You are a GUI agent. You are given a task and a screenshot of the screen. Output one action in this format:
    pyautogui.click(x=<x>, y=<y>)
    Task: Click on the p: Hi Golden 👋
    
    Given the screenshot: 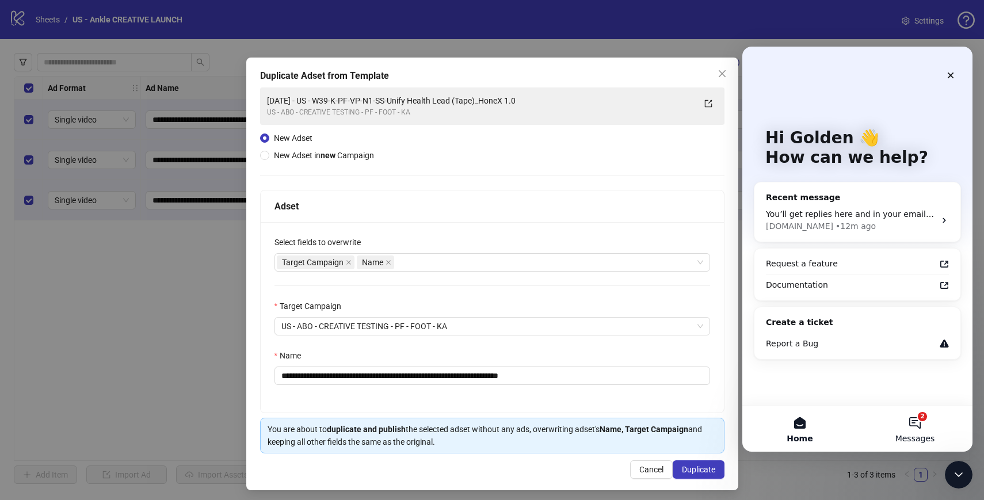 What is the action you would take?
    pyautogui.click(x=115, y=92)
    